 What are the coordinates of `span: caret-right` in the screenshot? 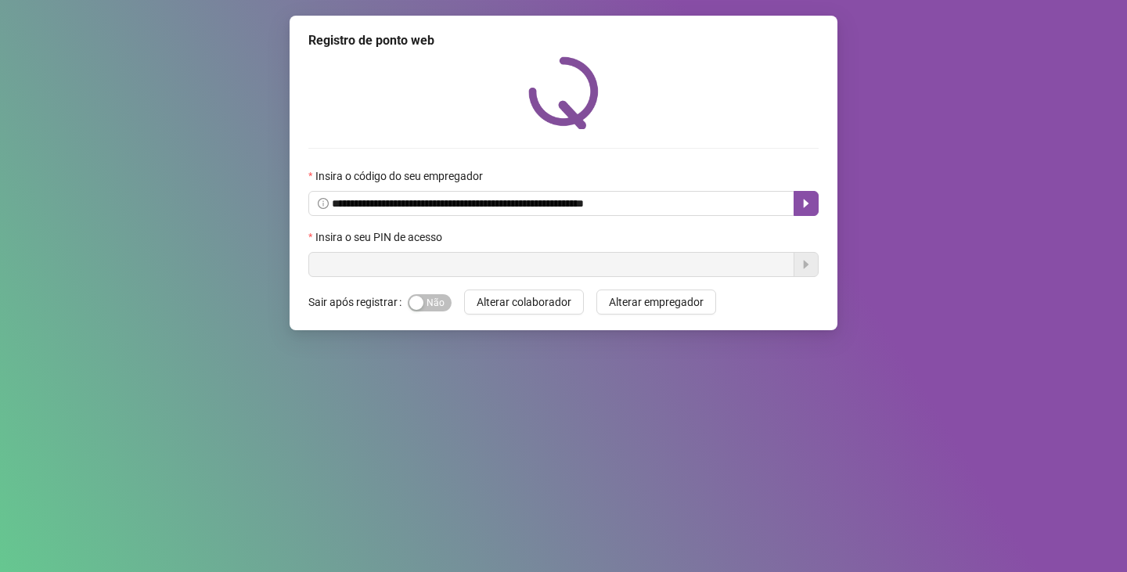 It's located at (806, 203).